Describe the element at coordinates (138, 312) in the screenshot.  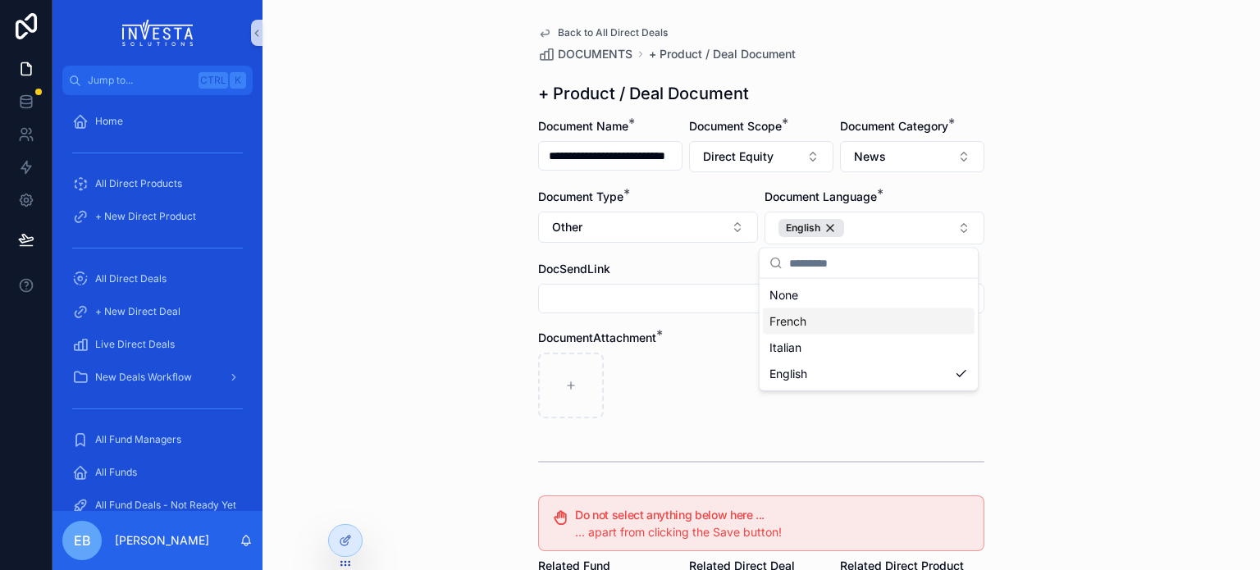
I see `span: + New Direct Deal` at that location.